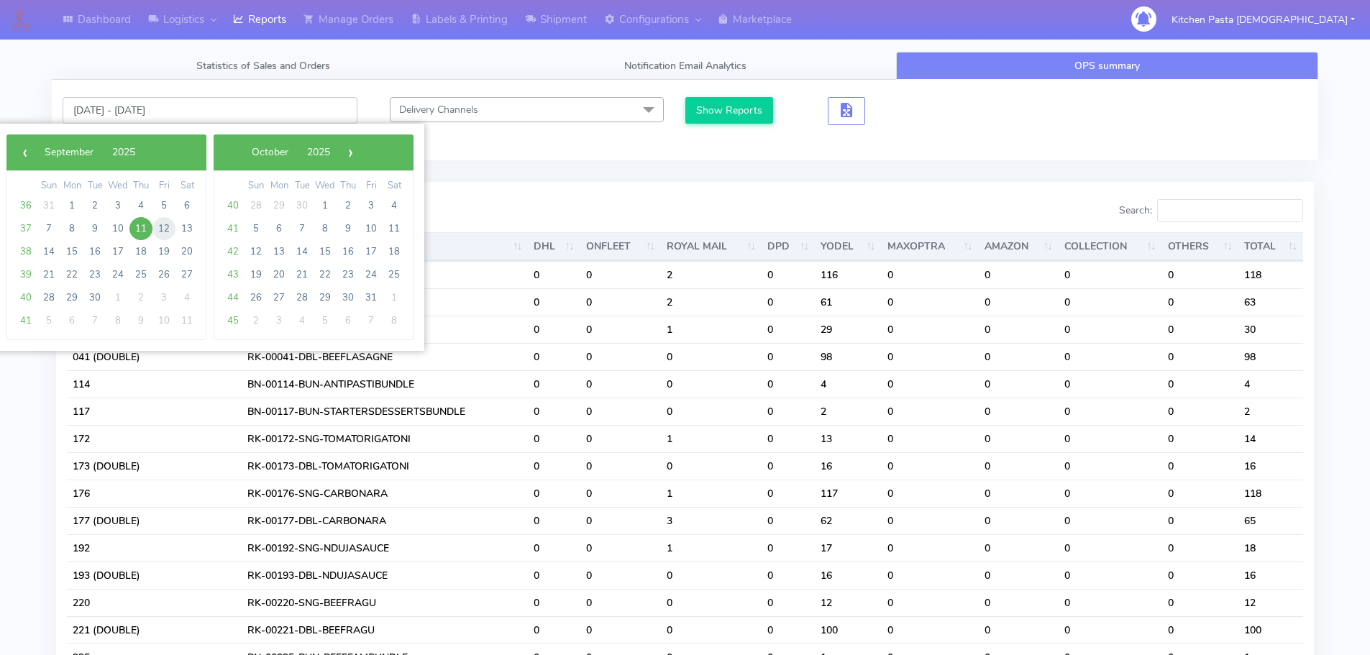  Describe the element at coordinates (141, 252) in the screenshot. I see `span: 18` at that location.